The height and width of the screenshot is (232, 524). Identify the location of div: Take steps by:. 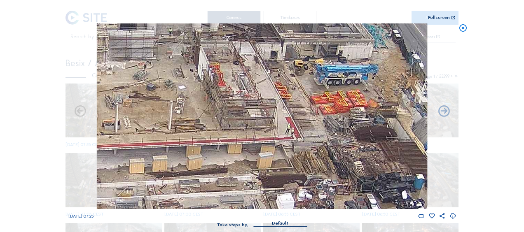
(233, 225).